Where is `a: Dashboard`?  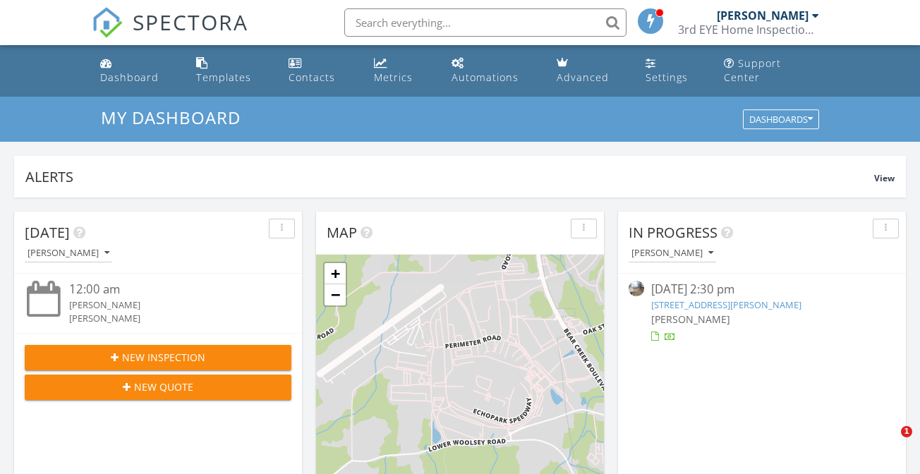
a: Dashboard is located at coordinates (137, 71).